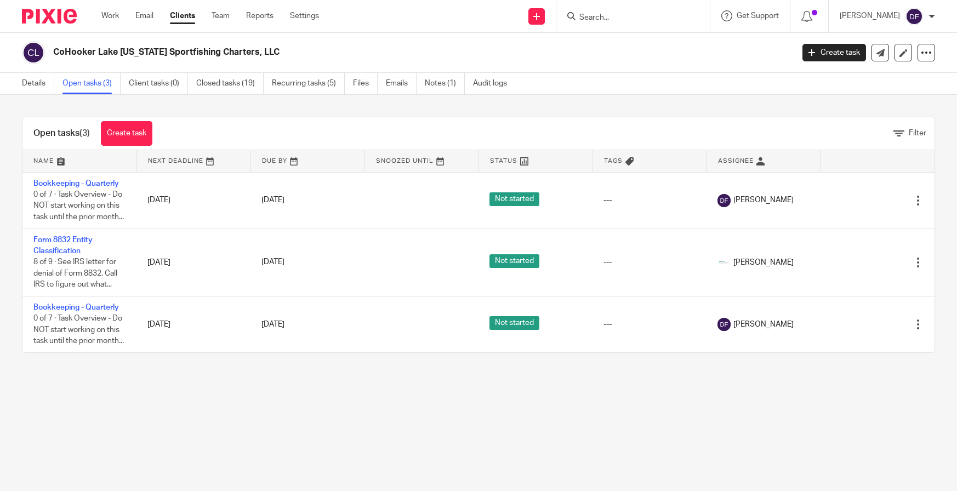  I want to click on a: Details, so click(38, 83).